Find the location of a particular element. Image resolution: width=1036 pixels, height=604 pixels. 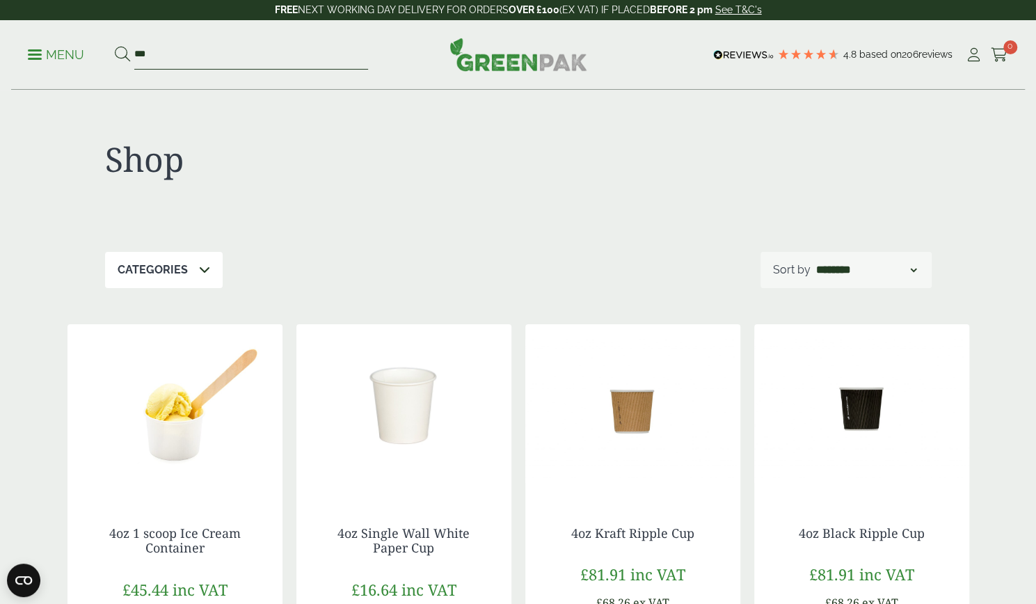

span: 0 is located at coordinates (1010, 47).